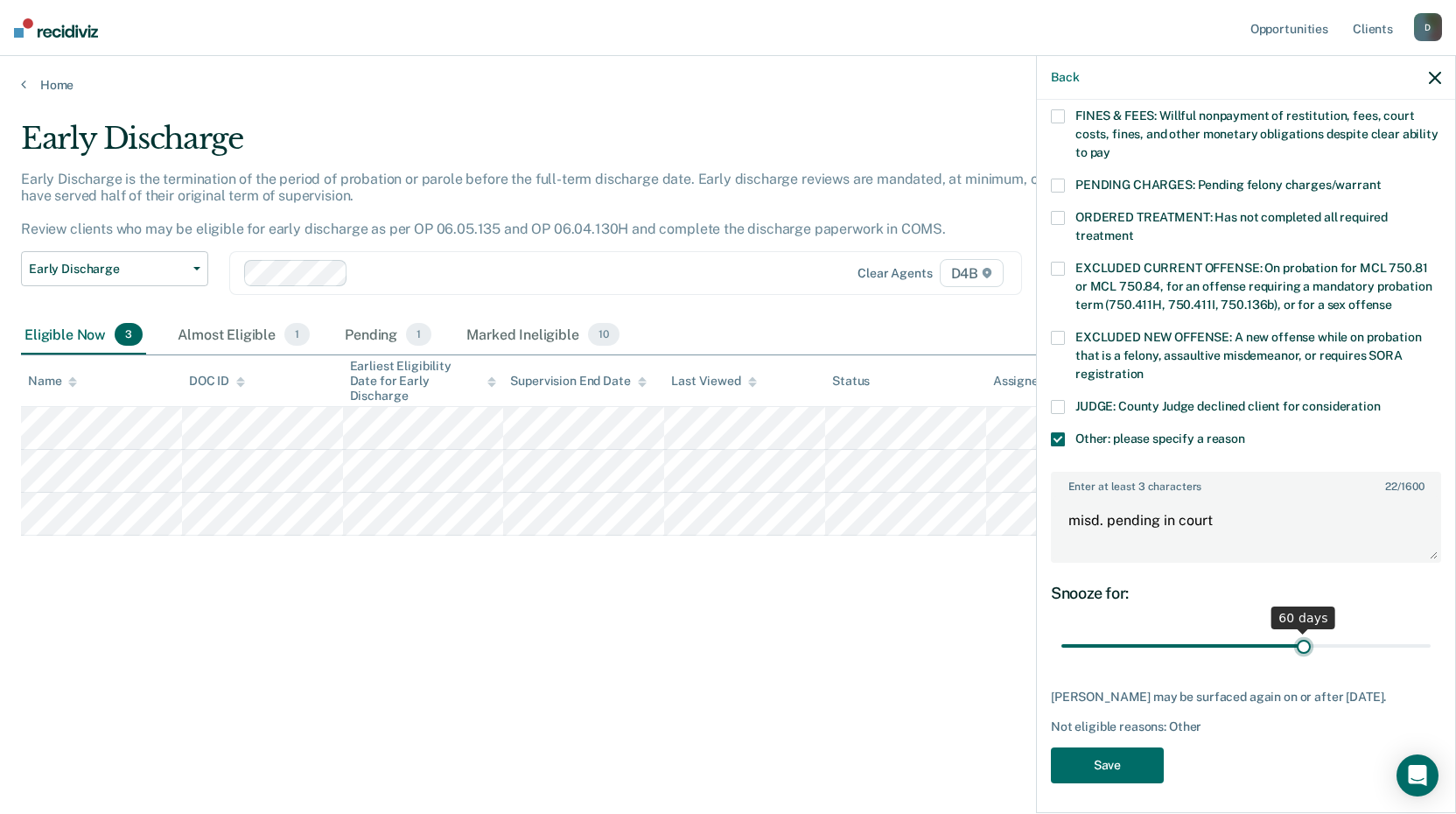 The width and height of the screenshot is (1456, 814). Describe the element at coordinates (1160, 439) in the screenshot. I see `span: Other: please specify a reason` at that location.